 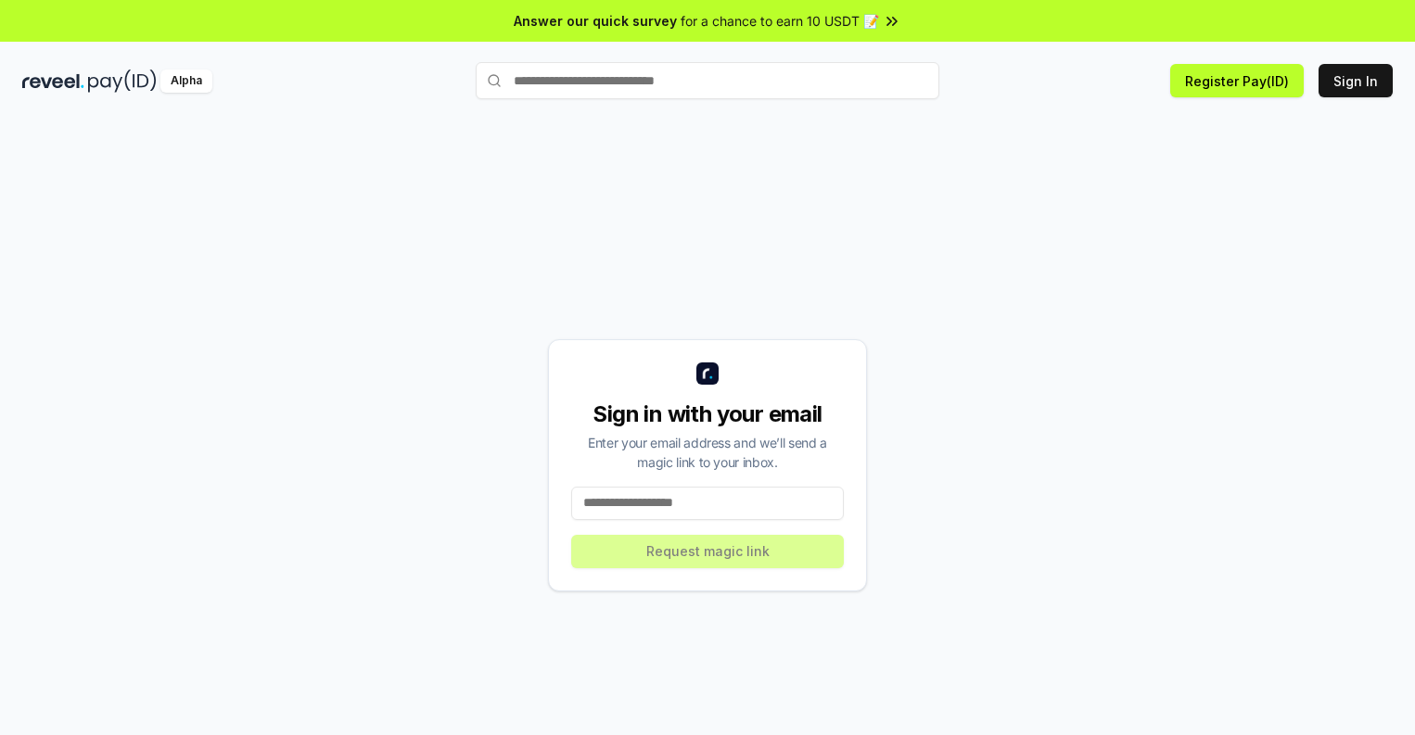 I want to click on button: Sign In, so click(x=1355, y=81).